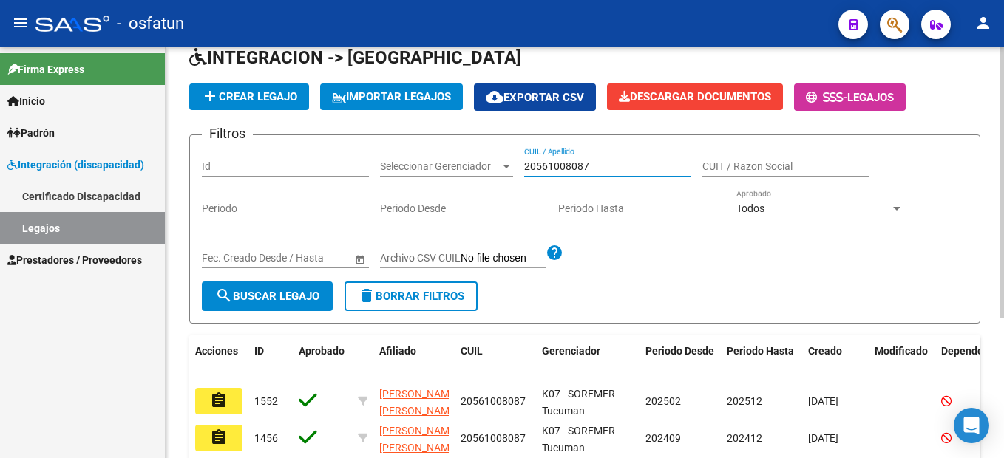 The width and height of the screenshot is (1004, 458). I want to click on span: ID, so click(259, 351).